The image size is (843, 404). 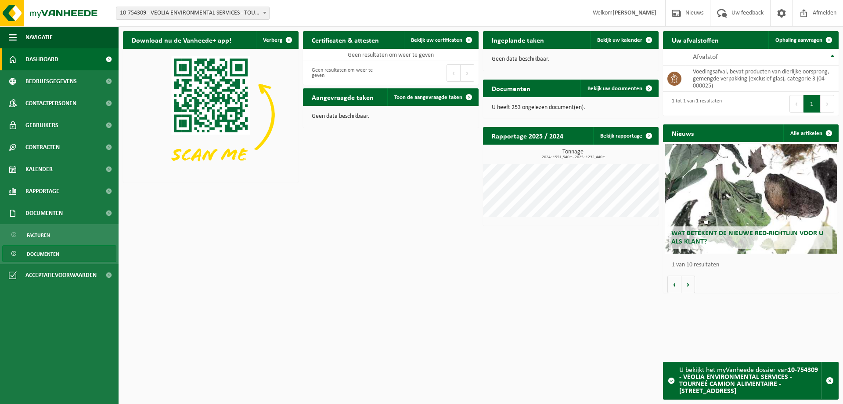 What do you see at coordinates (42, 125) in the screenshot?
I see `span: Gebruikers` at bounding box center [42, 125].